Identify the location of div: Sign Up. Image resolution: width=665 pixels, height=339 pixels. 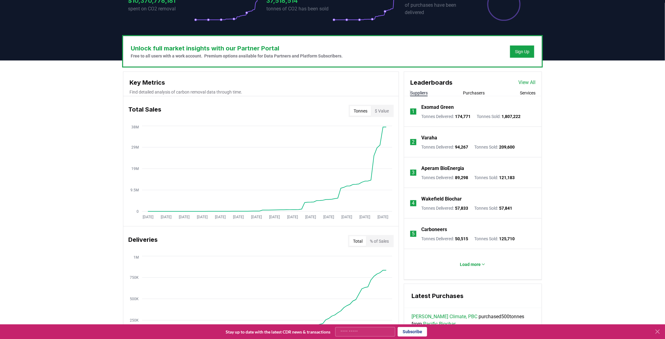
(522, 52).